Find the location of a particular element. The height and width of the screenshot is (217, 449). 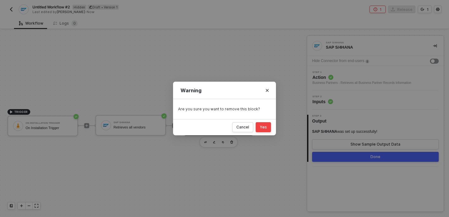

button: Yes is located at coordinates (263, 127).